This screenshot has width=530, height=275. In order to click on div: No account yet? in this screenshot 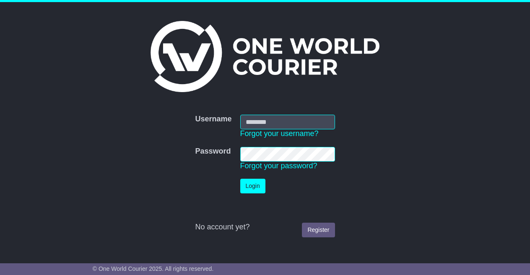, I will do `click(264, 228)`.